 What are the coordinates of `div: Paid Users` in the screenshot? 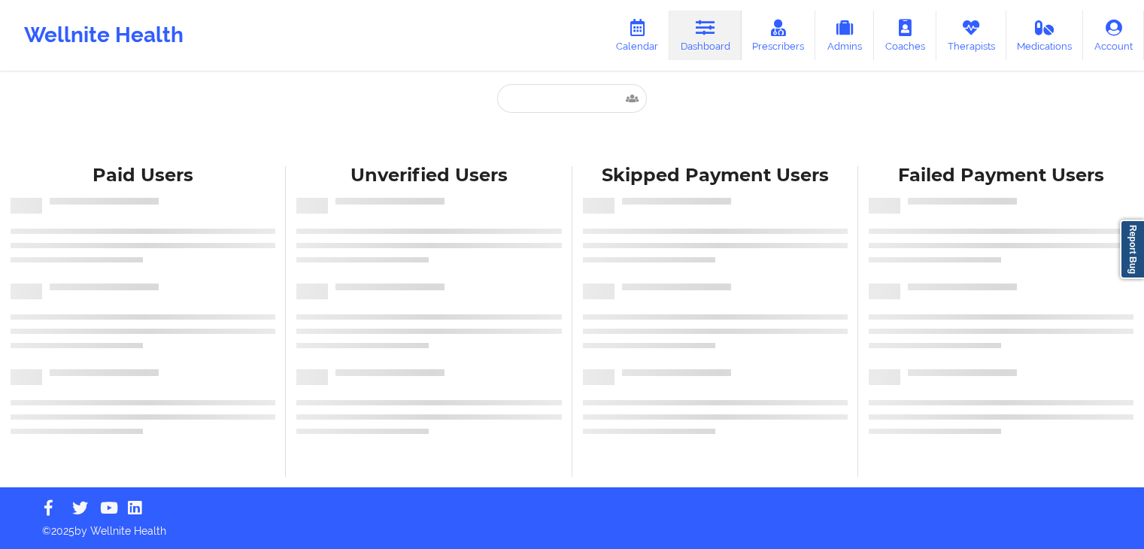 It's located at (143, 175).